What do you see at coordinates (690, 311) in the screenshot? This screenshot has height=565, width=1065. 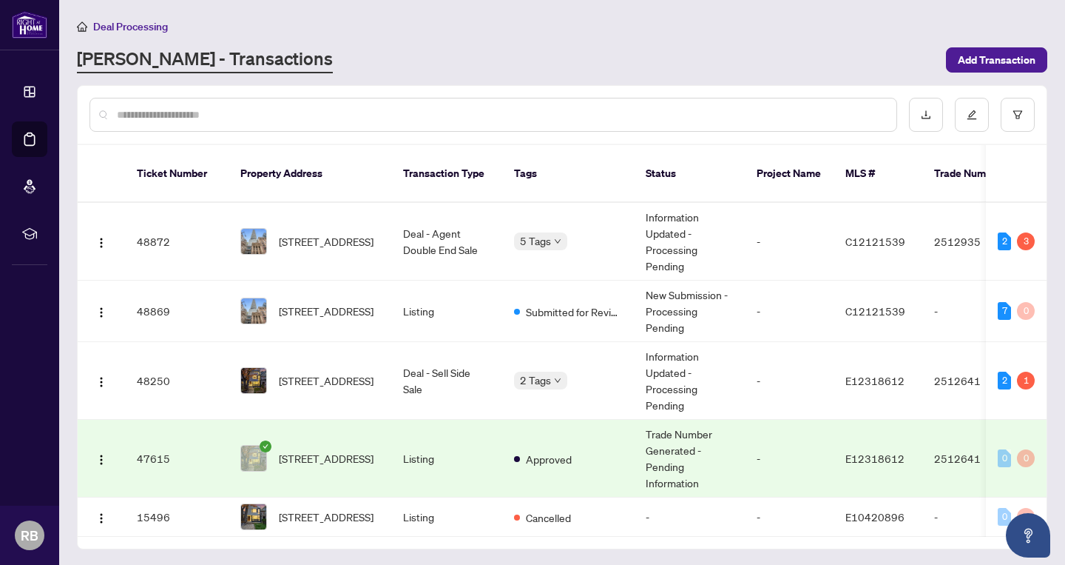 I see `td: New Submission - Processing Pending` at bounding box center [690, 311].